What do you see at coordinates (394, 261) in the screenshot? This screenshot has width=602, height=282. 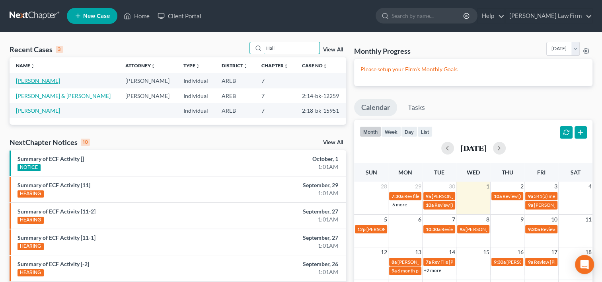 I see `span: 8a` at bounding box center [394, 261].